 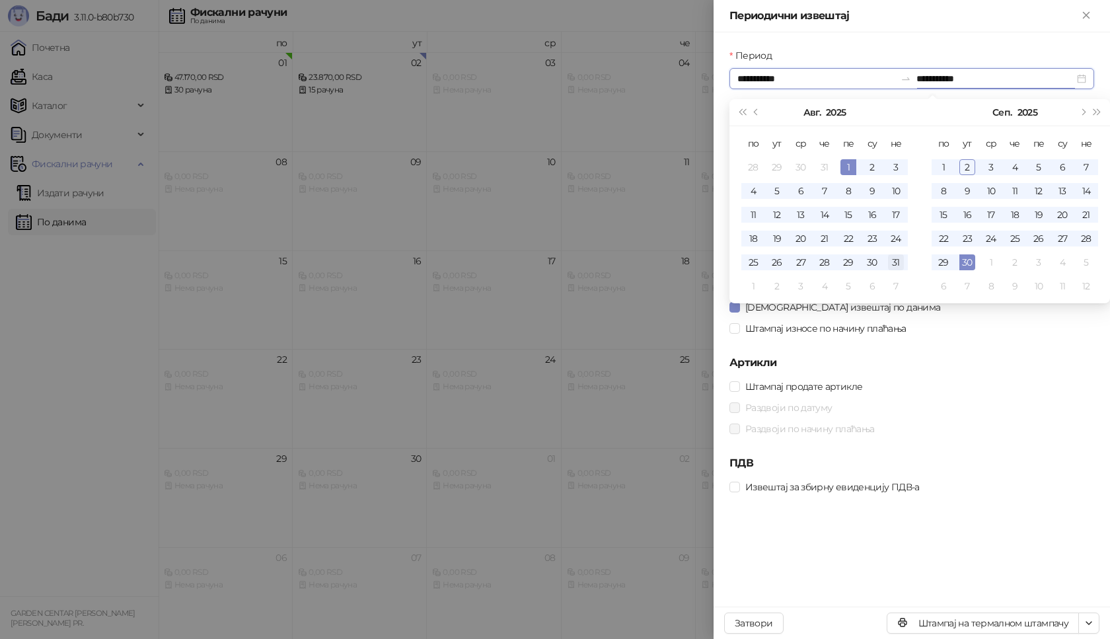 What do you see at coordinates (1063, 239) in the screenshot?
I see `td: 2025-09-27` at bounding box center [1063, 239].